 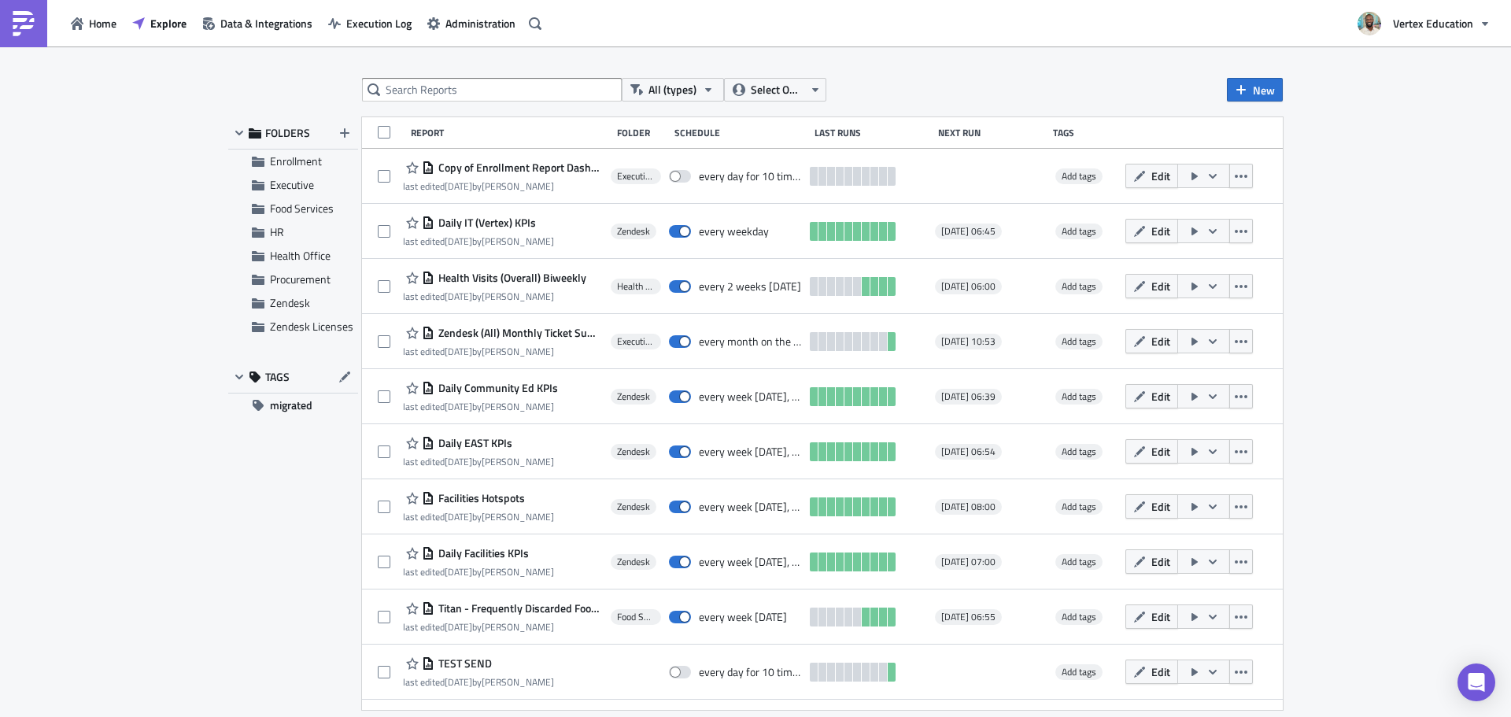 I want to click on span: Daily IT (Vertex) KPIs, so click(x=485, y=223).